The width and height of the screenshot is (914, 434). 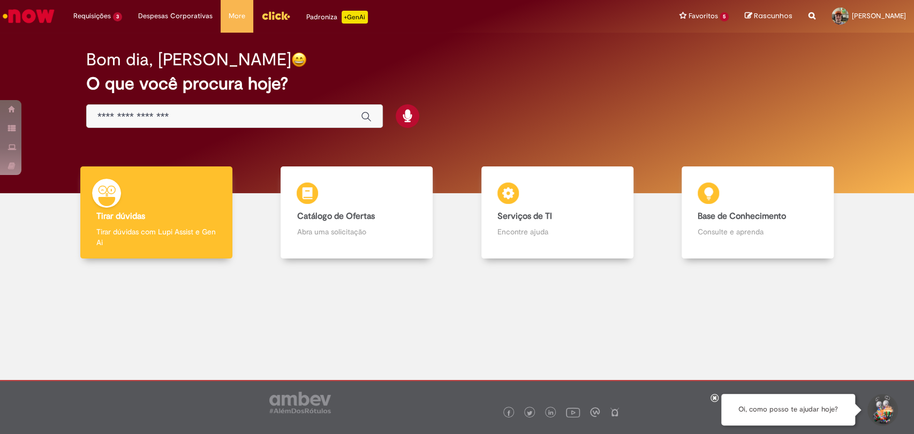 What do you see at coordinates (300, 402) in the screenshot?
I see `img: logo_footer_ambev_rotulo_gray.png` at bounding box center [300, 402].